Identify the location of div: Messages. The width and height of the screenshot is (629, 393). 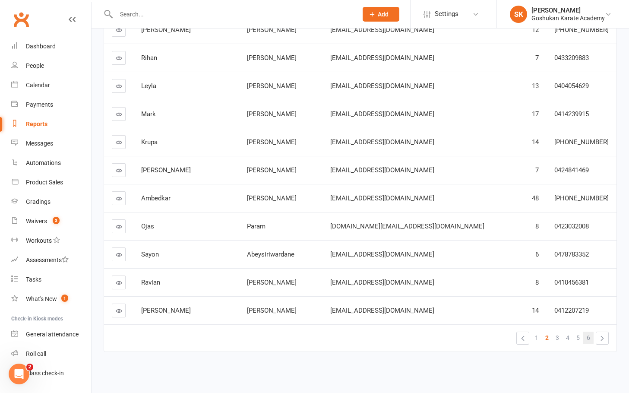
(39, 143).